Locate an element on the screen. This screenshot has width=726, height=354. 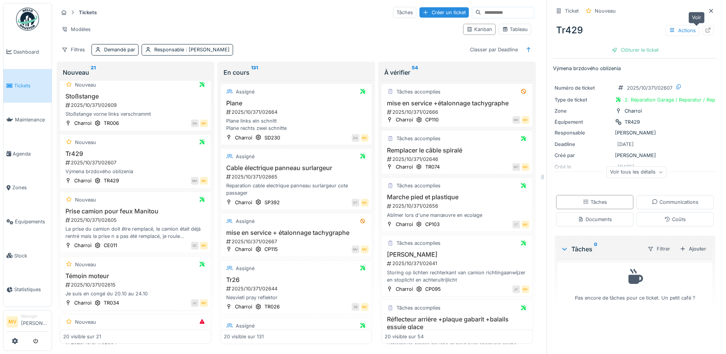
div: Nesvieti pray reflektor is located at coordinates (296, 297).